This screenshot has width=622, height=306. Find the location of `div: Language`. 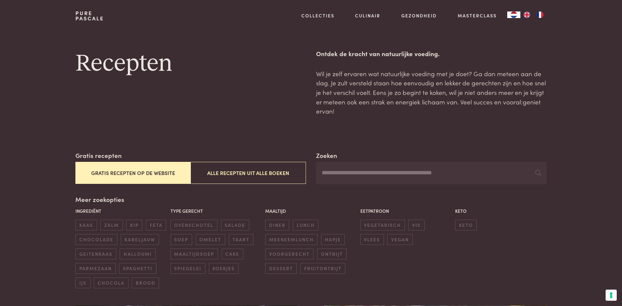

div: Language is located at coordinates (514, 15).